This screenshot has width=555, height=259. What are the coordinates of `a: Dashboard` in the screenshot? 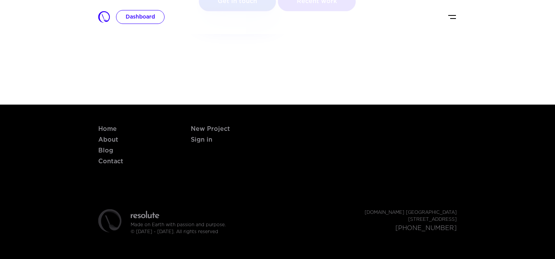 It's located at (140, 17).